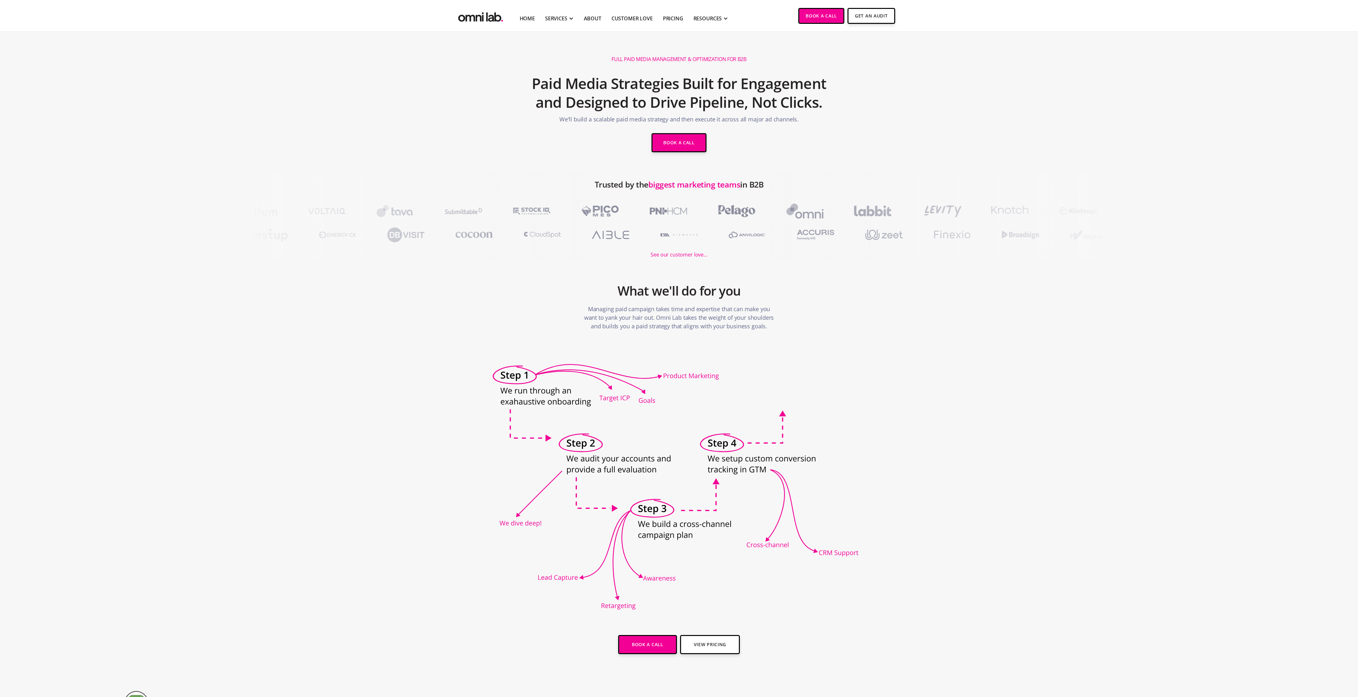  What do you see at coordinates (736, 211) in the screenshot?
I see `img: PelagoHealth` at bounding box center [736, 211].